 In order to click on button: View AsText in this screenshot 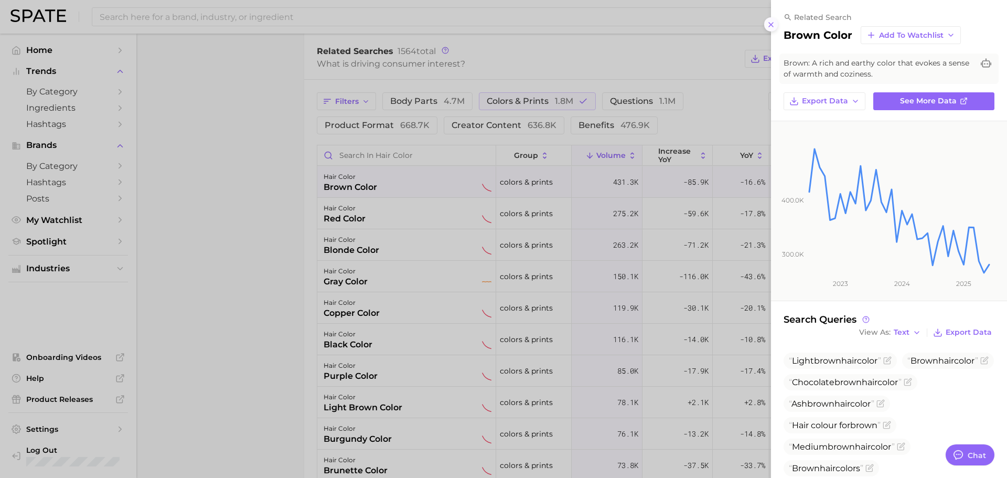, I will do `click(890, 333)`.